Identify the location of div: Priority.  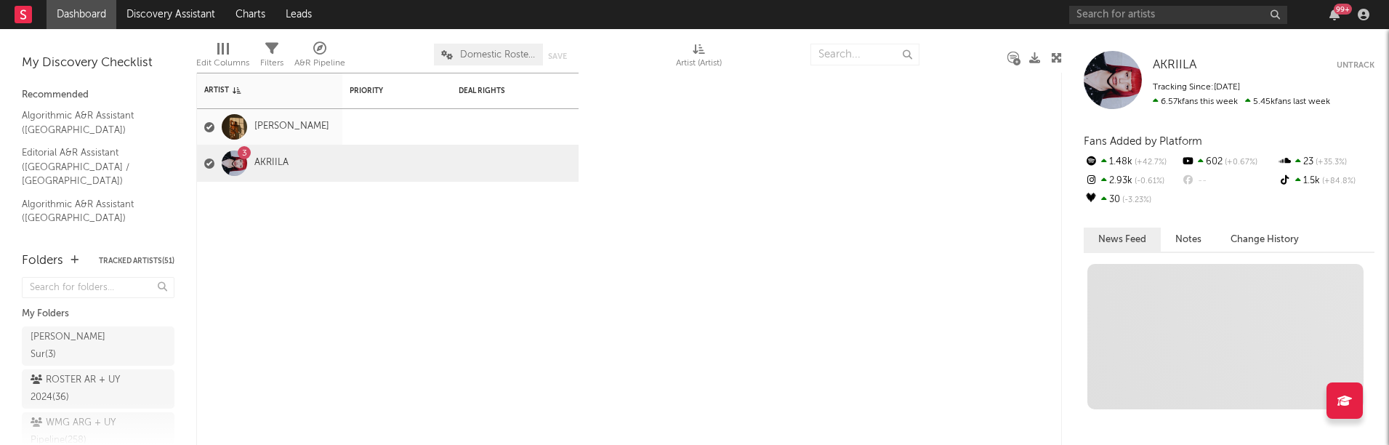
(379, 91).